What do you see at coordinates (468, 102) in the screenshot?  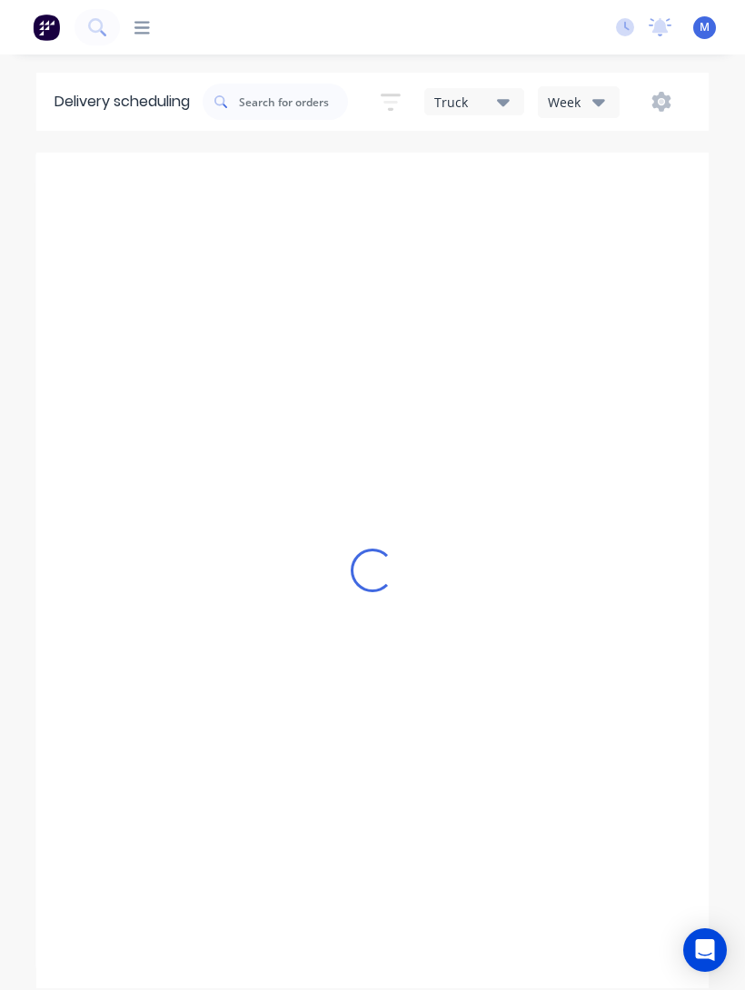 I see `div: Truck` at bounding box center [468, 102].